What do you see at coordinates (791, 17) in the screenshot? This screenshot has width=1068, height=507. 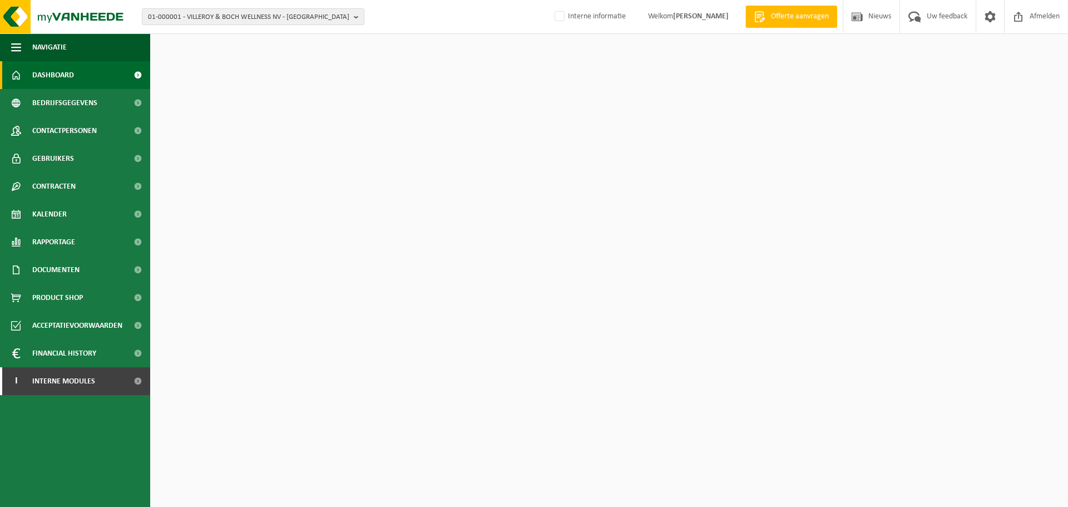 I see `a: Offerte aanvragen` at bounding box center [791, 17].